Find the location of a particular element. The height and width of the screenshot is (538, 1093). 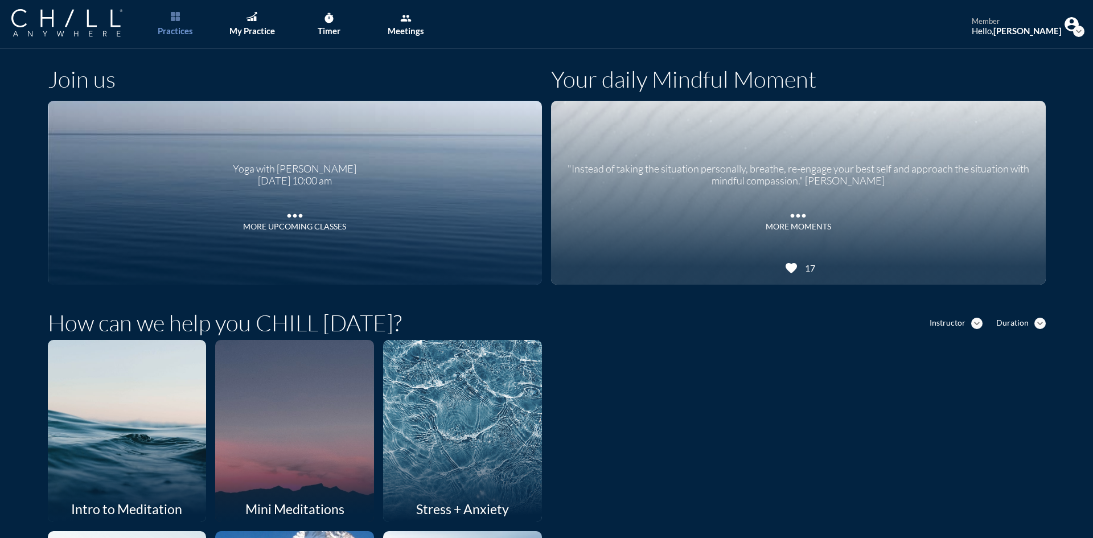

img: Profile icon is located at coordinates (1071, 24).